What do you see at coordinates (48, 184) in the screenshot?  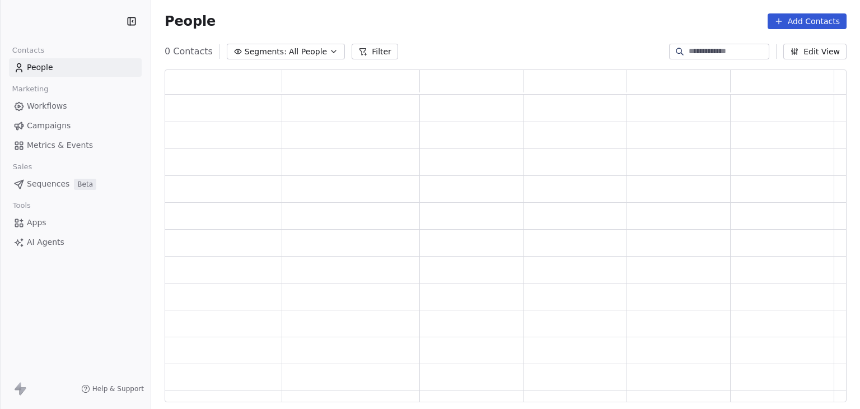 I see `span: Sequences` at bounding box center [48, 184].